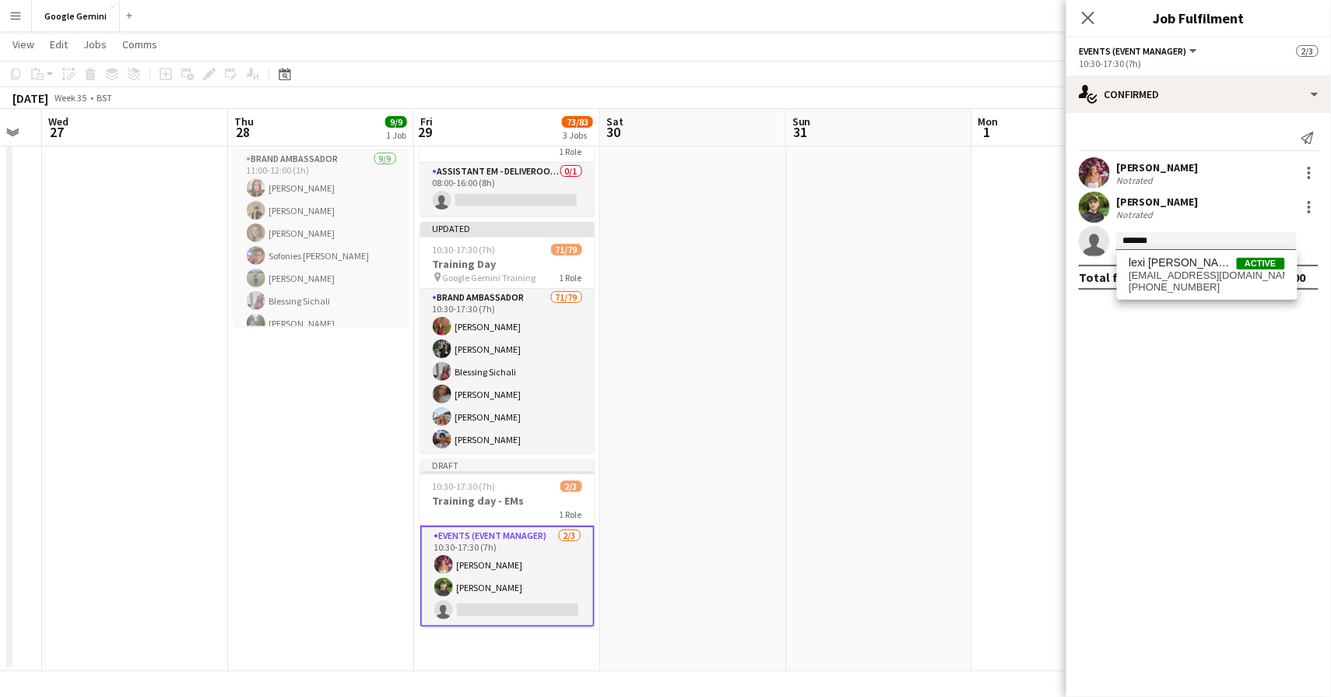 Image resolution: width=1331 pixels, height=697 pixels. Describe the element at coordinates (427, 121) in the screenshot. I see `span: Fri` at that location.